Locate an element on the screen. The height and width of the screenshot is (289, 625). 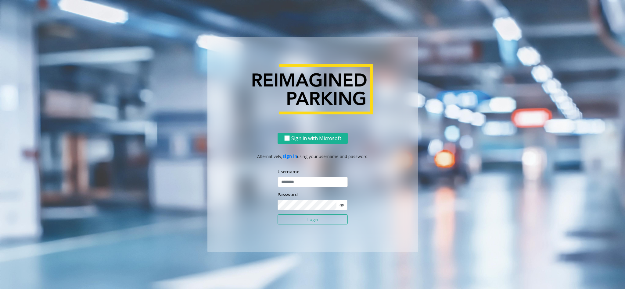
p: Alternatively, using your username and password. is located at coordinates (313, 156).